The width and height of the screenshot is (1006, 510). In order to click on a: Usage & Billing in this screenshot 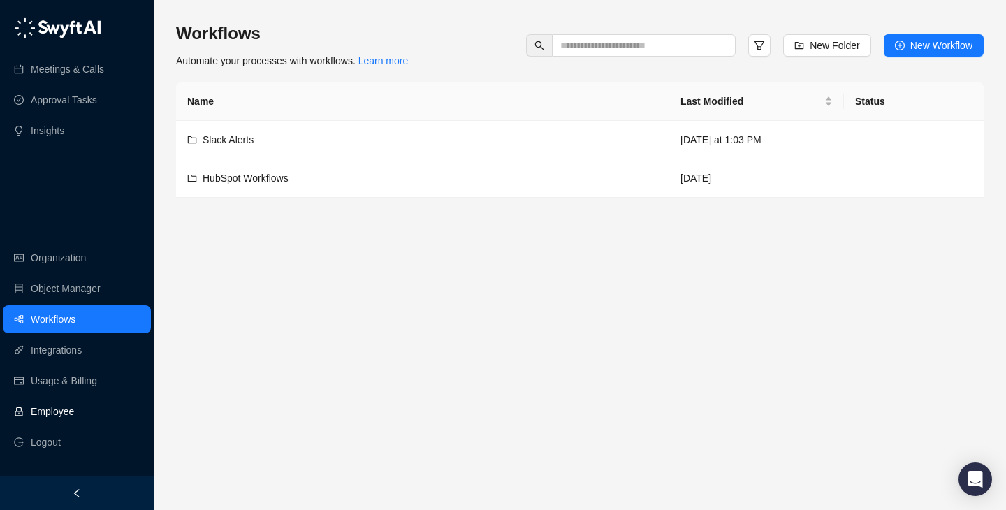, I will do `click(64, 381)`.